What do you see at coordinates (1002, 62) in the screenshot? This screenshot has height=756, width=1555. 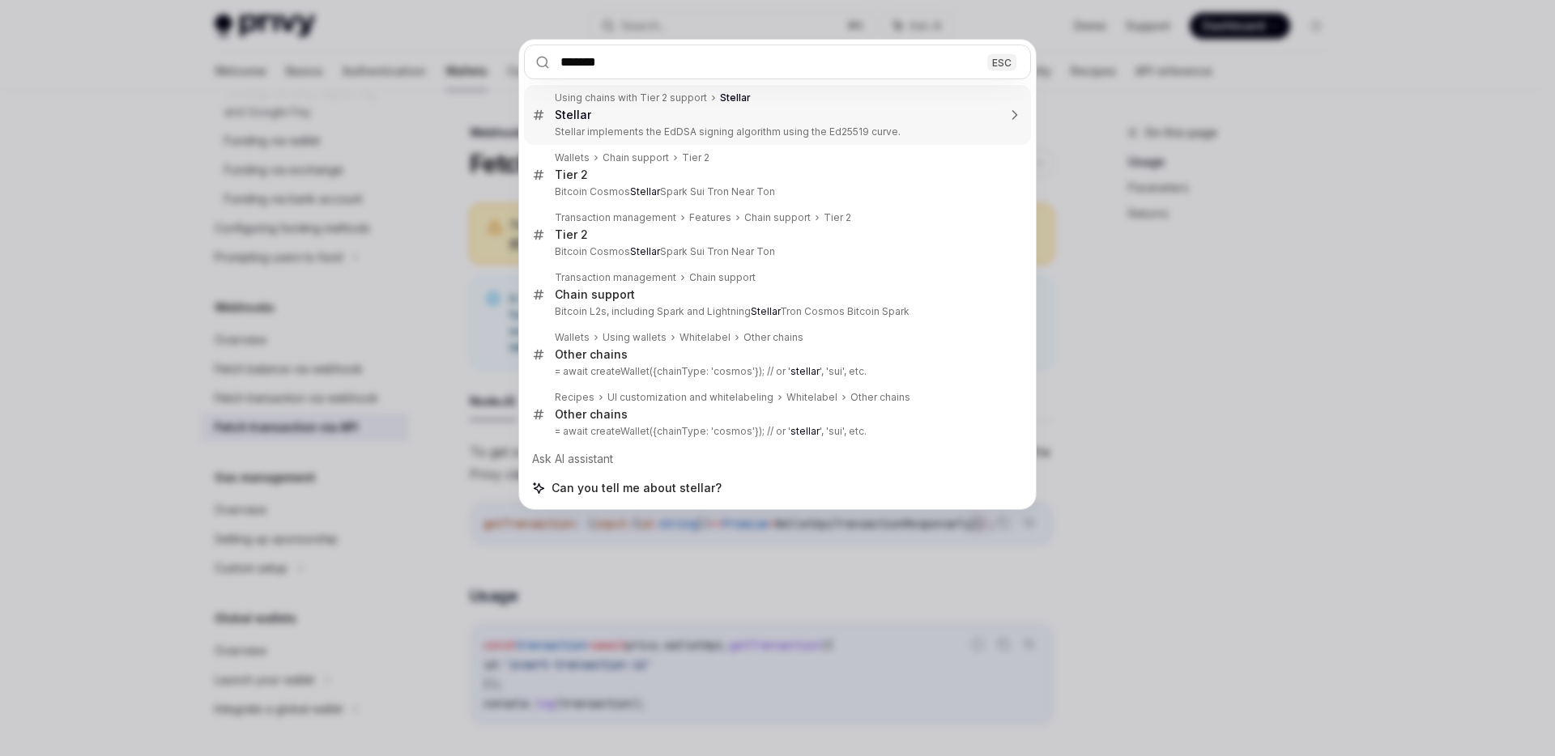 I see `div: ESC` at bounding box center [1002, 62].